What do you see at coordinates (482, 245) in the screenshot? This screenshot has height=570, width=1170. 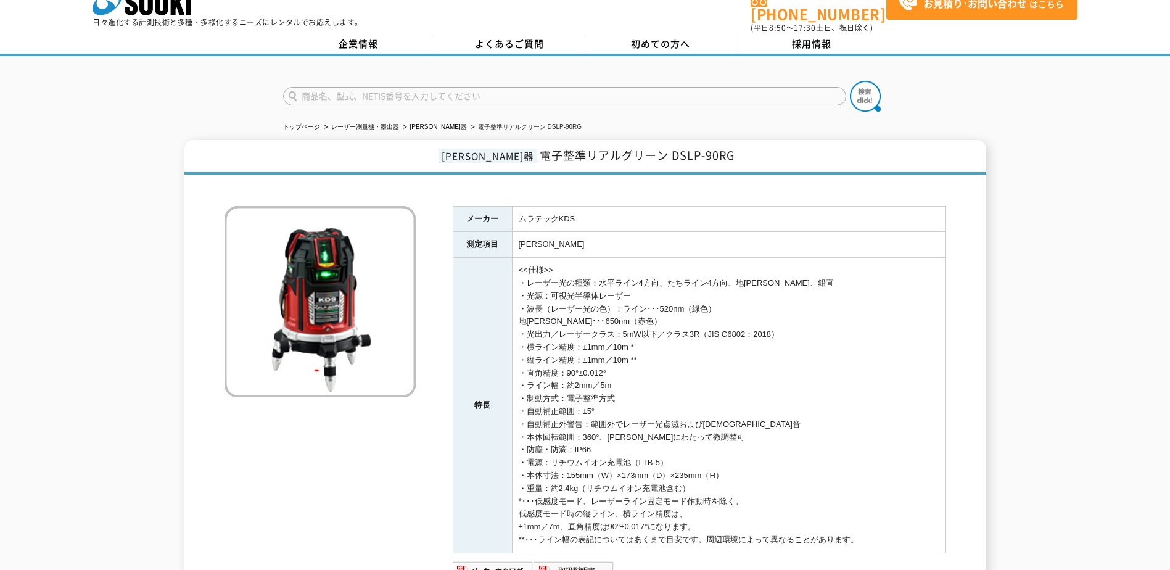 I see `th: 測定項目` at bounding box center [482, 245].